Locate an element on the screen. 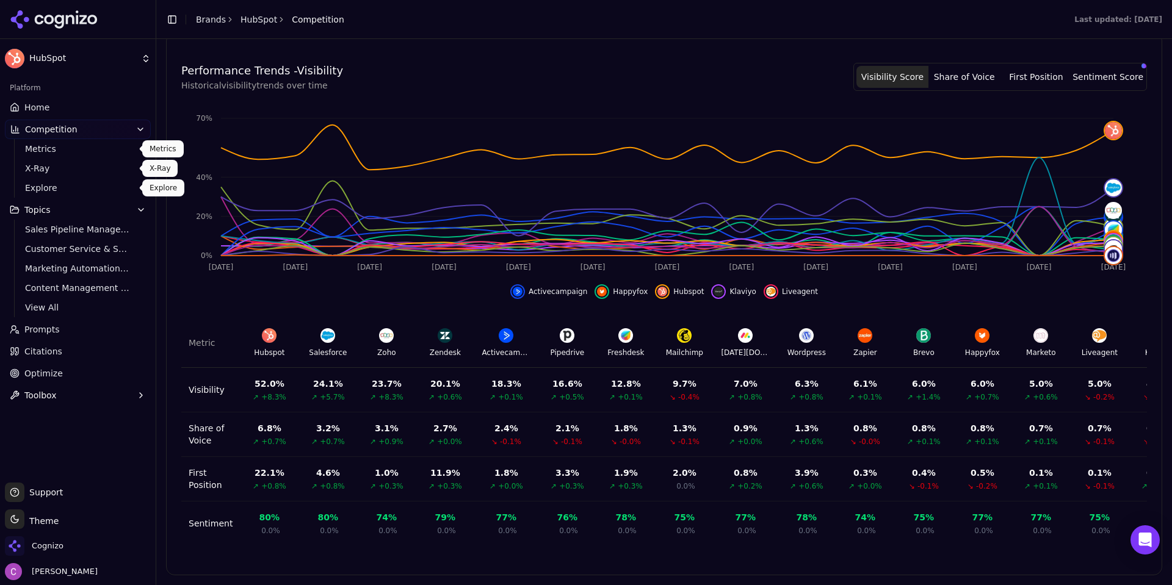 The width and height of the screenshot is (1172, 585). div: 2.7 % is located at coordinates (445, 429).